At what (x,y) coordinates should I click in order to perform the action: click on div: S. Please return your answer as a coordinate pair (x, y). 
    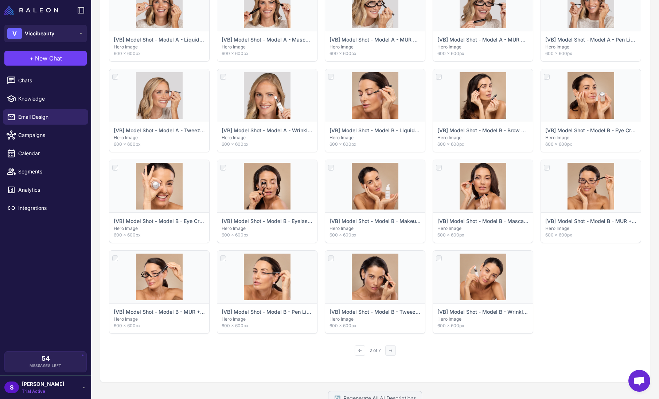
    Looking at the image, I should click on (12, 387).